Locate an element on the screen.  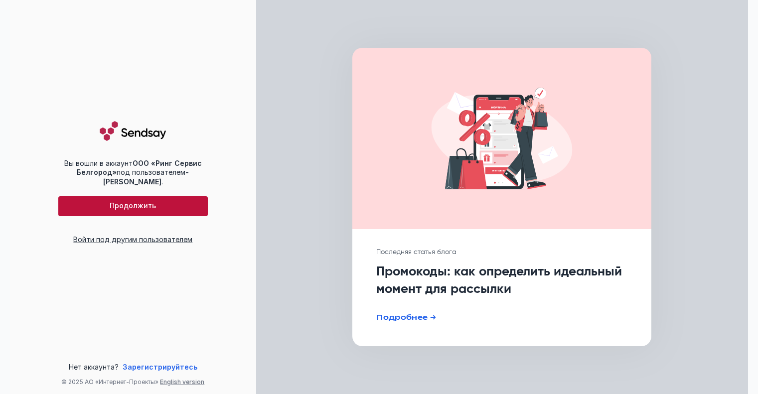
h1: Промокоды: как определить идеальный момент для рассылки is located at coordinates (502, 281).